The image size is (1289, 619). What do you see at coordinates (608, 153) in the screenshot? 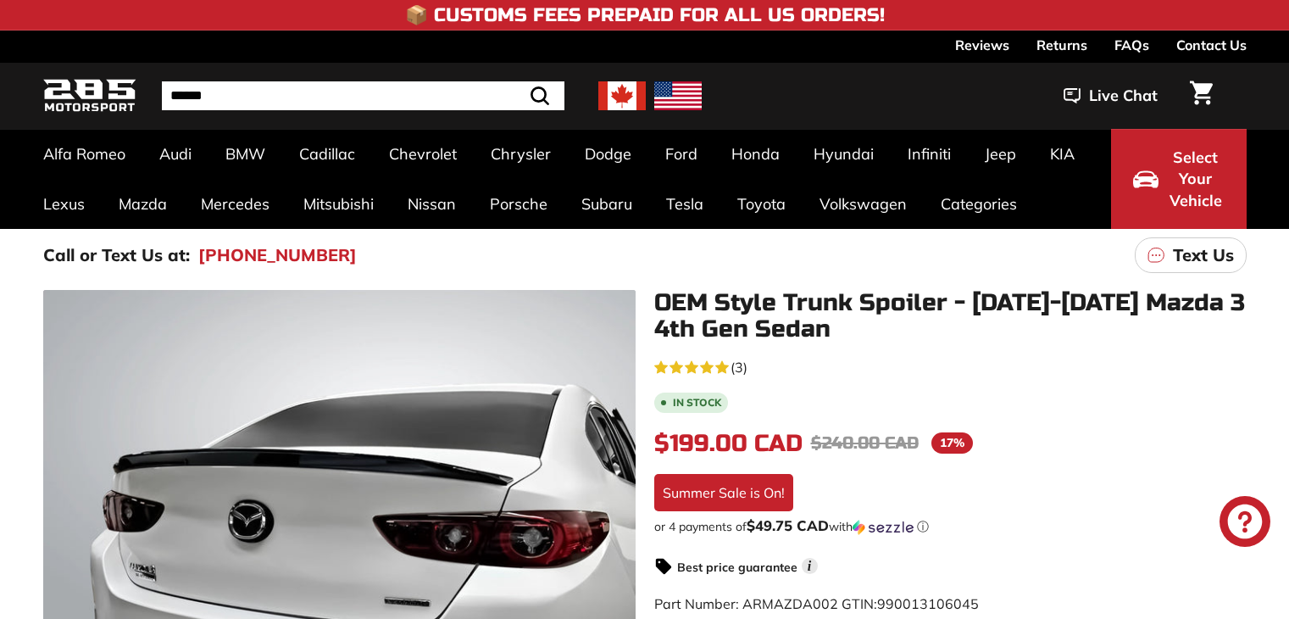
I see `a: Dodge` at bounding box center [608, 153].